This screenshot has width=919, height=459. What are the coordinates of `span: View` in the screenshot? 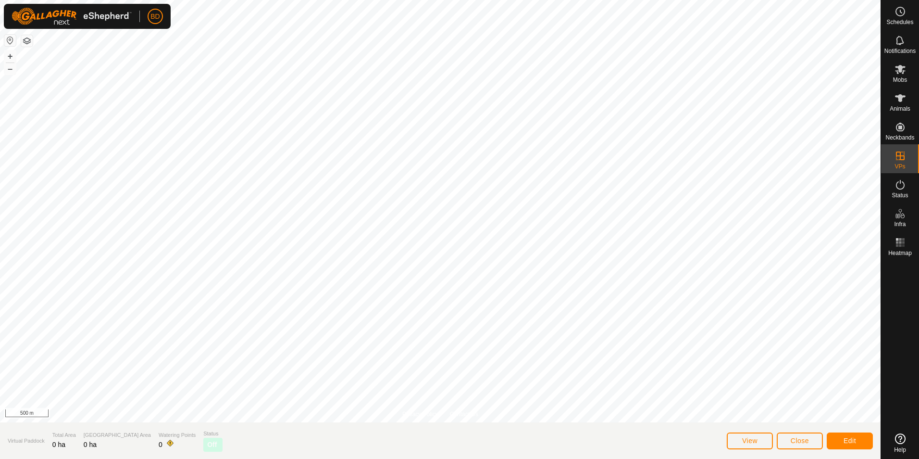 It's located at (750, 440).